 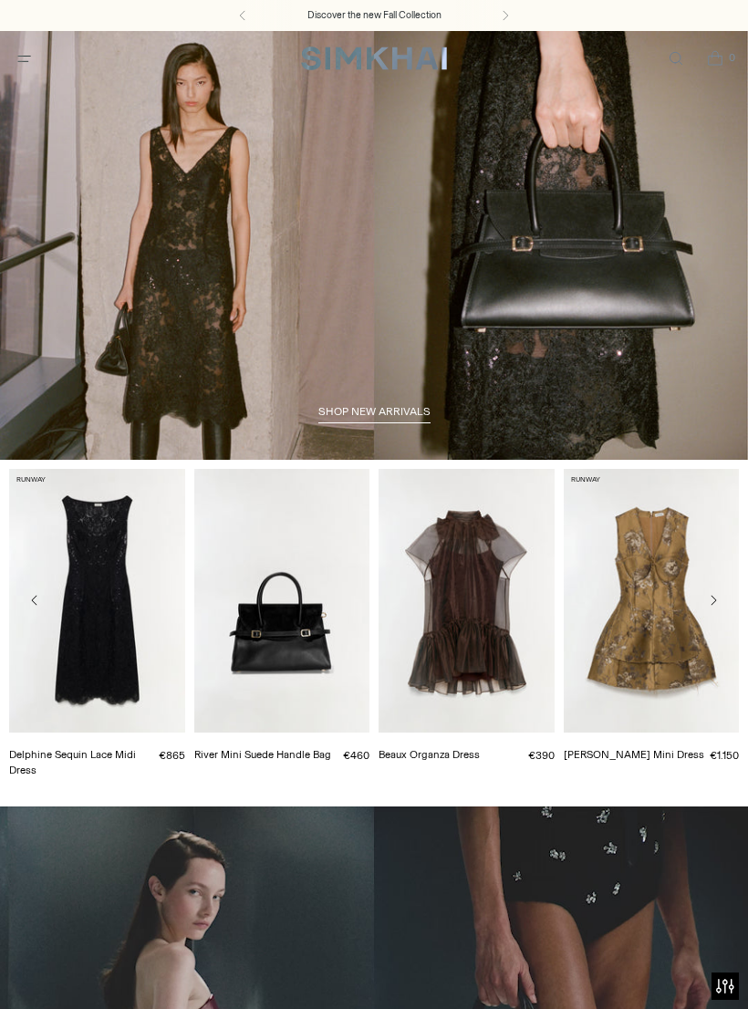 I want to click on button: Open menu modal, so click(x=24, y=58).